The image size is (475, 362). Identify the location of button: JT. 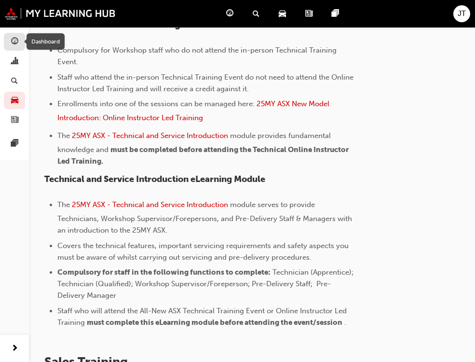
(462, 14).